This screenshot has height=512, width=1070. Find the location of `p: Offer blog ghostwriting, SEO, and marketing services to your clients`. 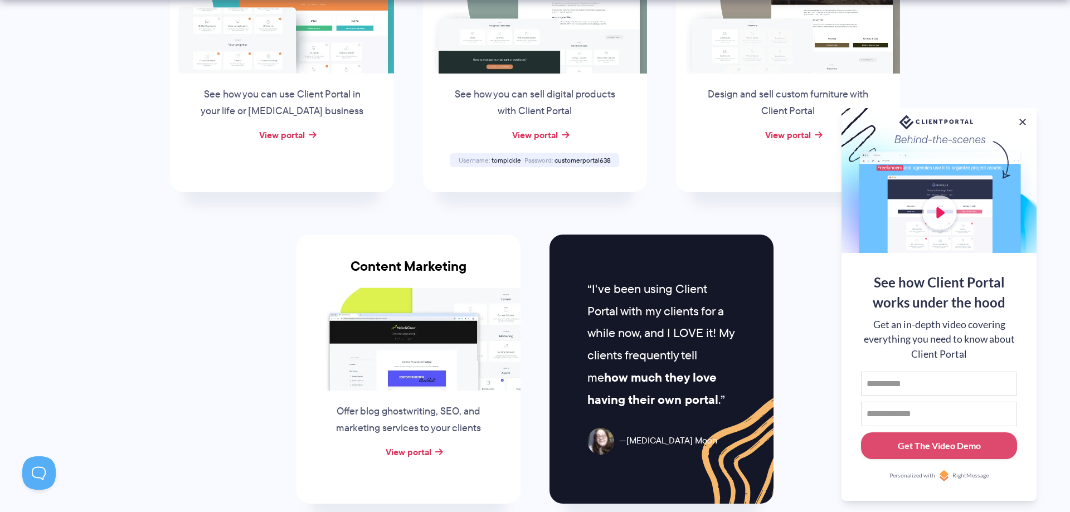

p: Offer blog ghostwriting, SEO, and marketing services to your clients is located at coordinates (409, 420).